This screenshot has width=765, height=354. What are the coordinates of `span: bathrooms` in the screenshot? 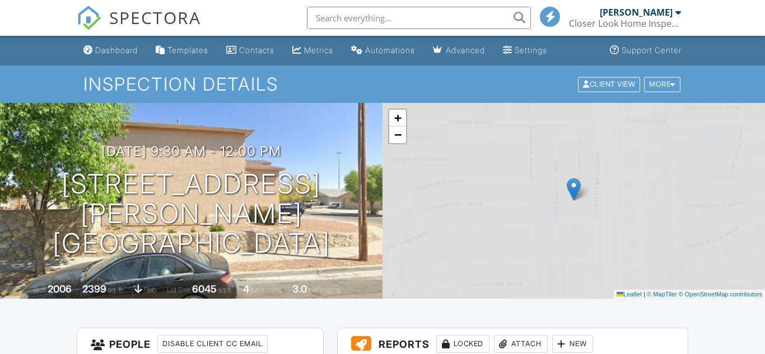 It's located at (324, 290).